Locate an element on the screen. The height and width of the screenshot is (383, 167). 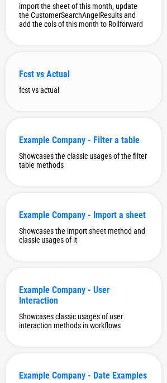
div: fcst vs actual is located at coordinates (83, 90).